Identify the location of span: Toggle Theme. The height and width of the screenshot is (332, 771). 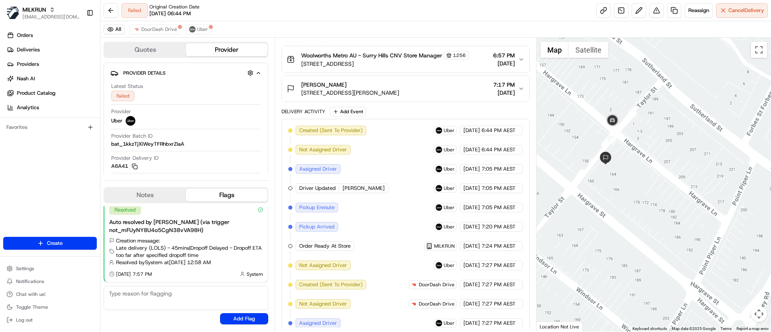
(32, 307).